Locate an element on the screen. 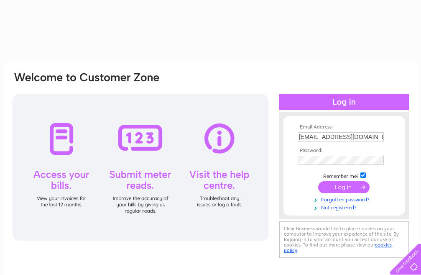 This screenshot has height=275, width=421. div: Clear Business would like to place cookies on your computer to improve your experience of the sit... is located at coordinates (344, 239).